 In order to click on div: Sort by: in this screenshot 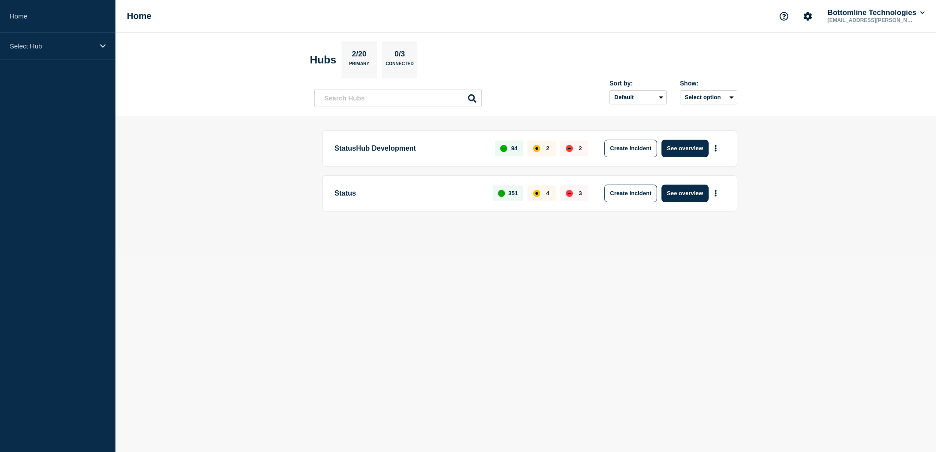, I will do `click(638, 83)`.